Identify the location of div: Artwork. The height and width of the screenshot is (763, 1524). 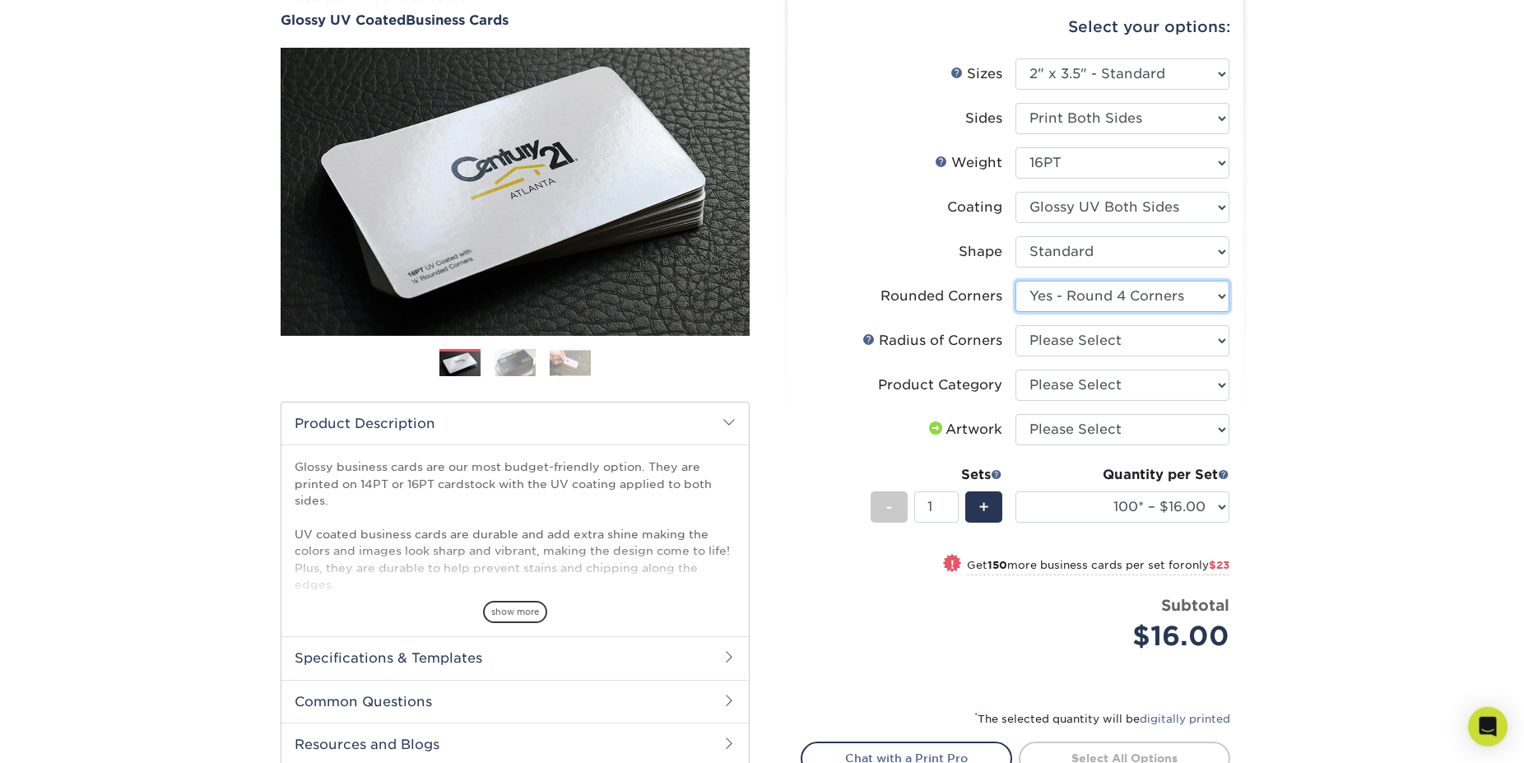
(964, 430).